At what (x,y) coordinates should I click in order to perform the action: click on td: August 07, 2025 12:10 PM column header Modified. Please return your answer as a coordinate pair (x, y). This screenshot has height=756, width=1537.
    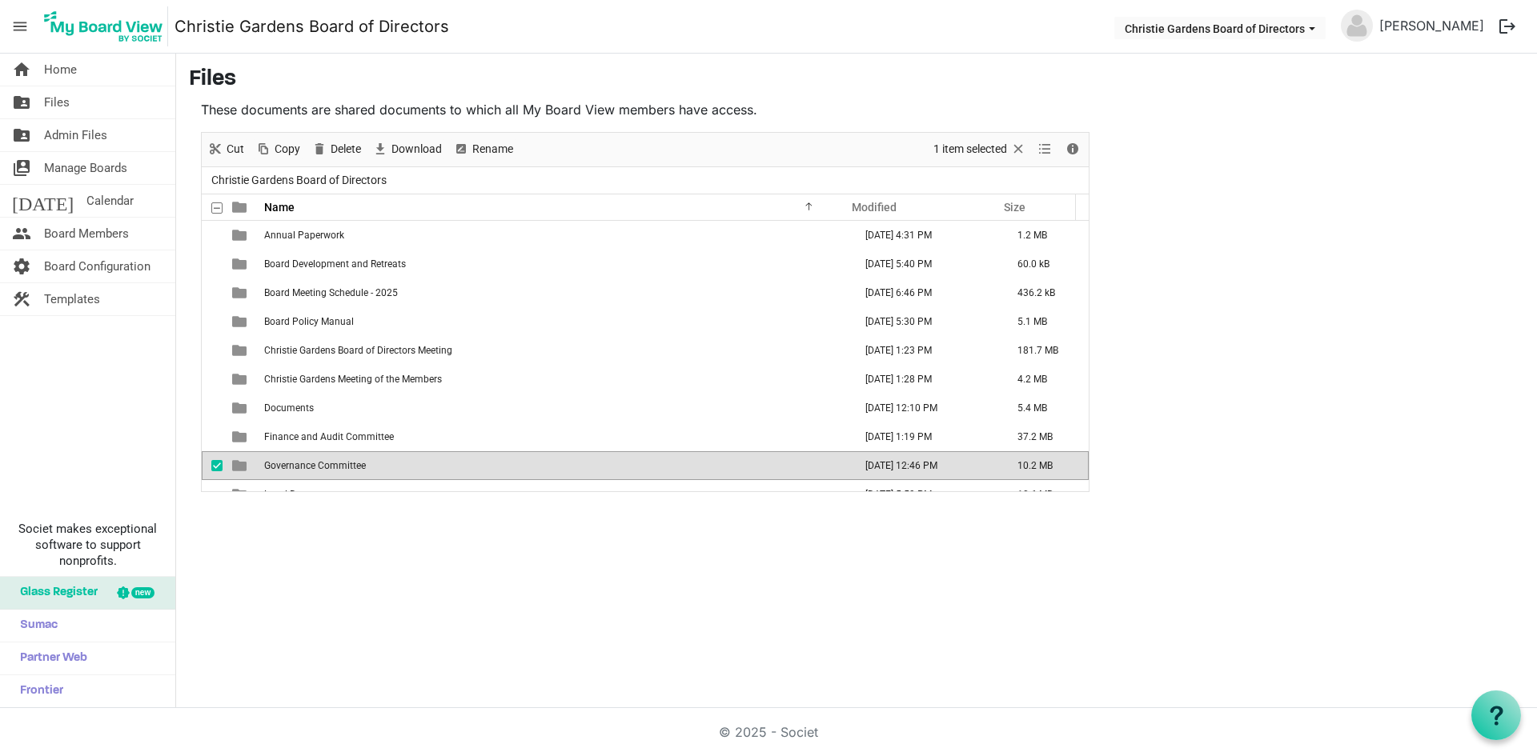
    Looking at the image, I should click on (924, 408).